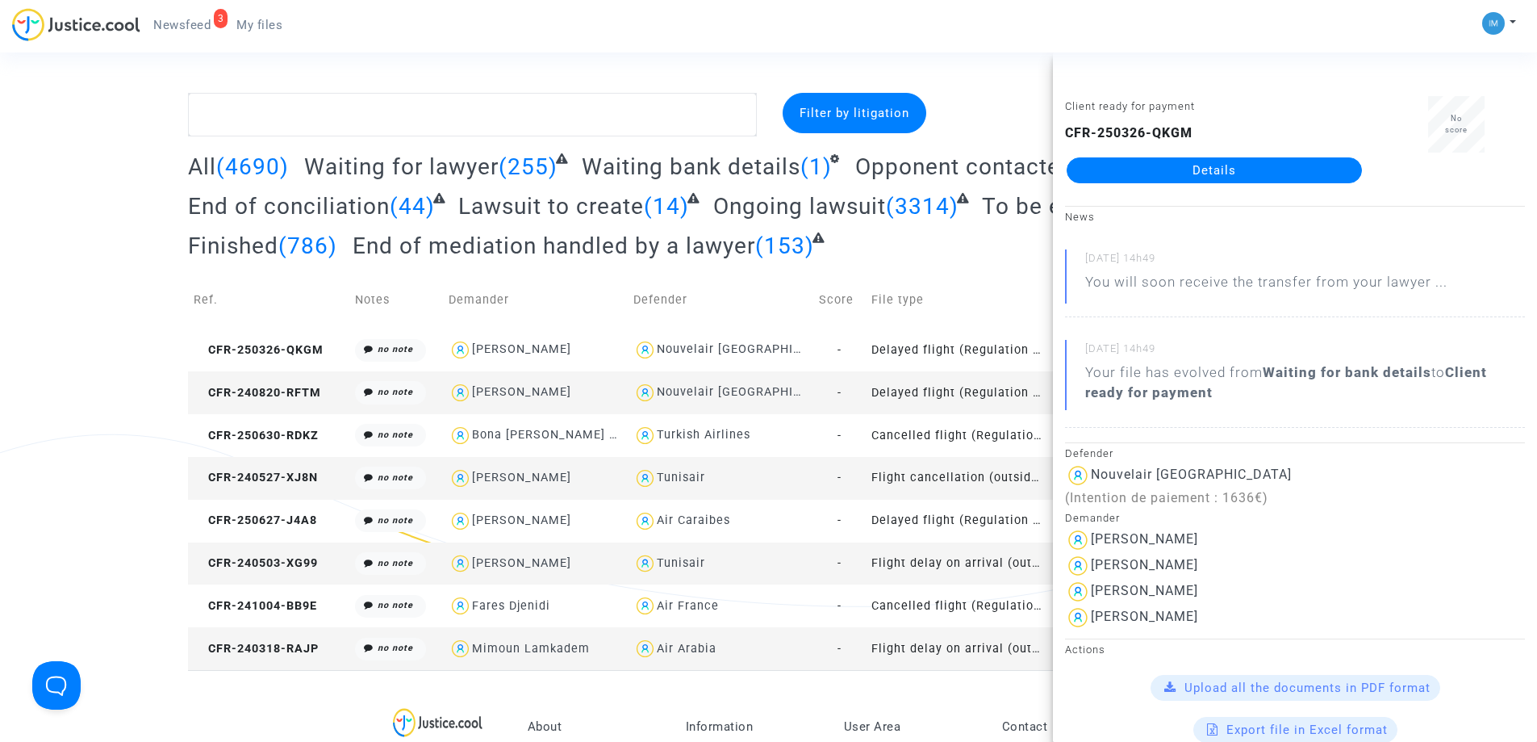 The image size is (1537, 742). Describe the element at coordinates (1093, 517) in the screenshot. I see `small: Demander` at that location.